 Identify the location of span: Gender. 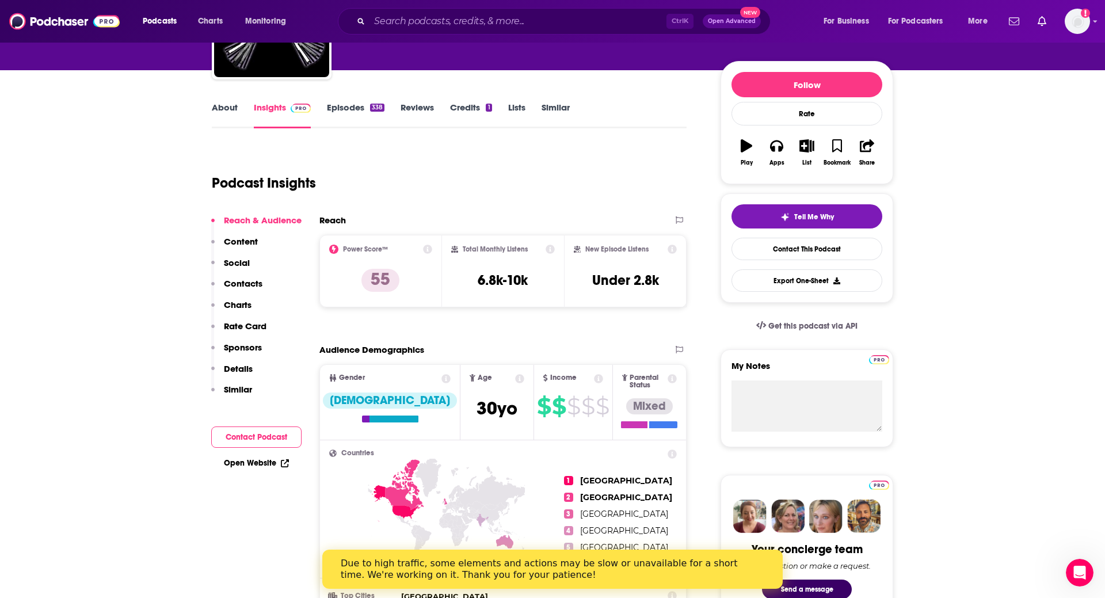
(352, 378).